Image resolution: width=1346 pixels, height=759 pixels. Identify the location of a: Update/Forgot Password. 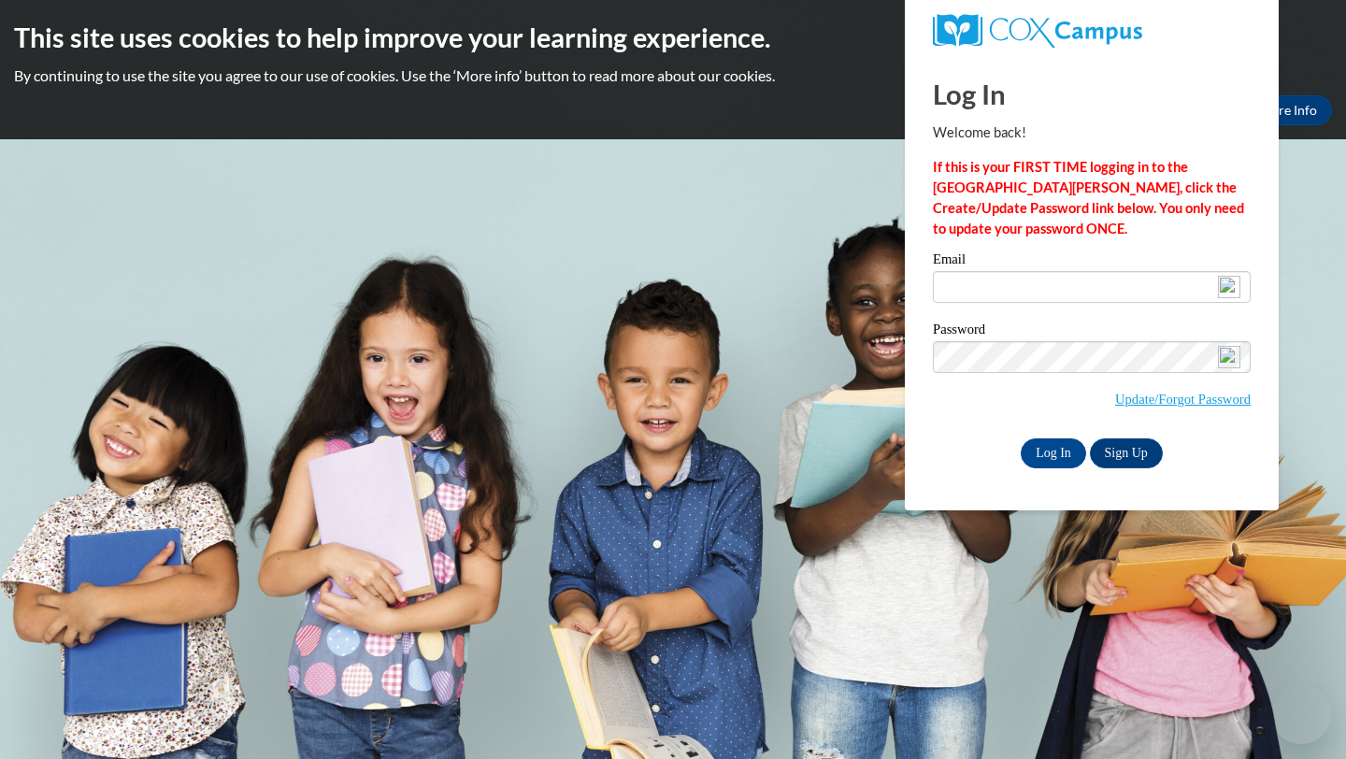
(1182, 399).